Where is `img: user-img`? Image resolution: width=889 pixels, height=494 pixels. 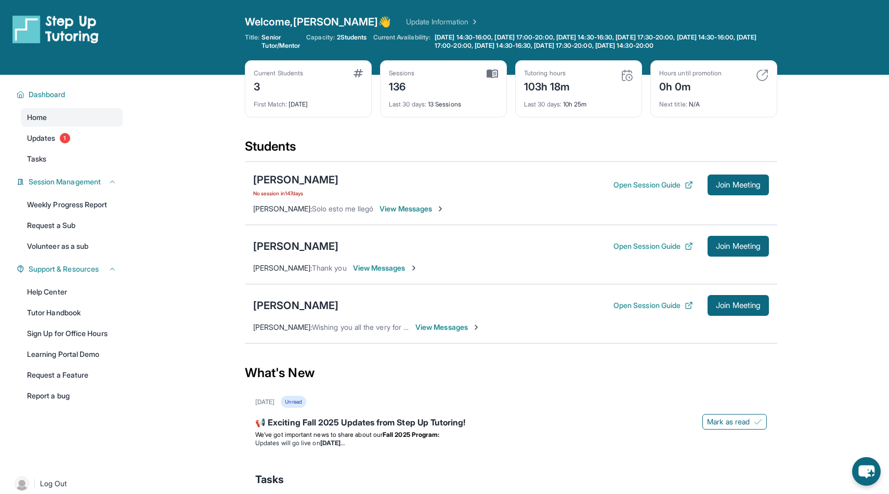
img: user-img is located at coordinates (22, 484).